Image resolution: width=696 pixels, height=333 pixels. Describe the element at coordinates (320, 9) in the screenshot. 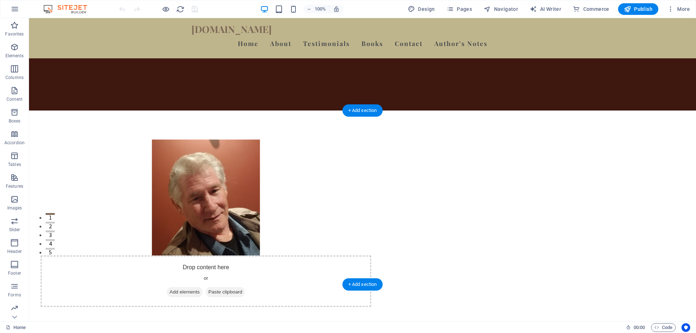

I see `h6: 100%` at that location.